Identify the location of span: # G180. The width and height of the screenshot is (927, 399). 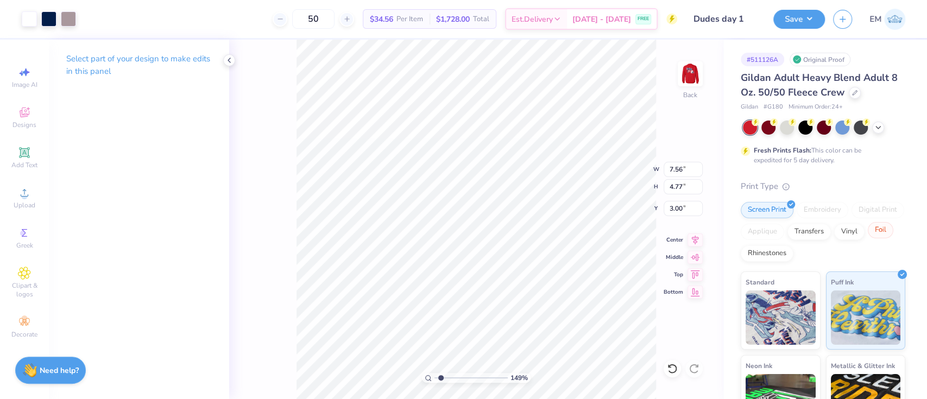
(773, 107).